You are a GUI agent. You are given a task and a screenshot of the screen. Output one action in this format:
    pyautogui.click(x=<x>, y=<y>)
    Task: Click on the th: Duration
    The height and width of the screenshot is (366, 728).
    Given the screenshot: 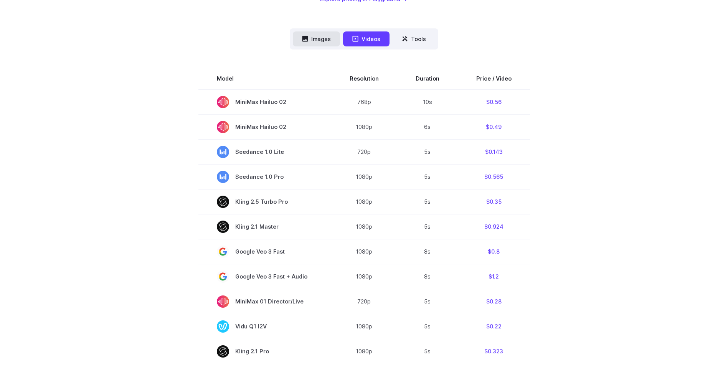 What is the action you would take?
    pyautogui.click(x=427, y=79)
    